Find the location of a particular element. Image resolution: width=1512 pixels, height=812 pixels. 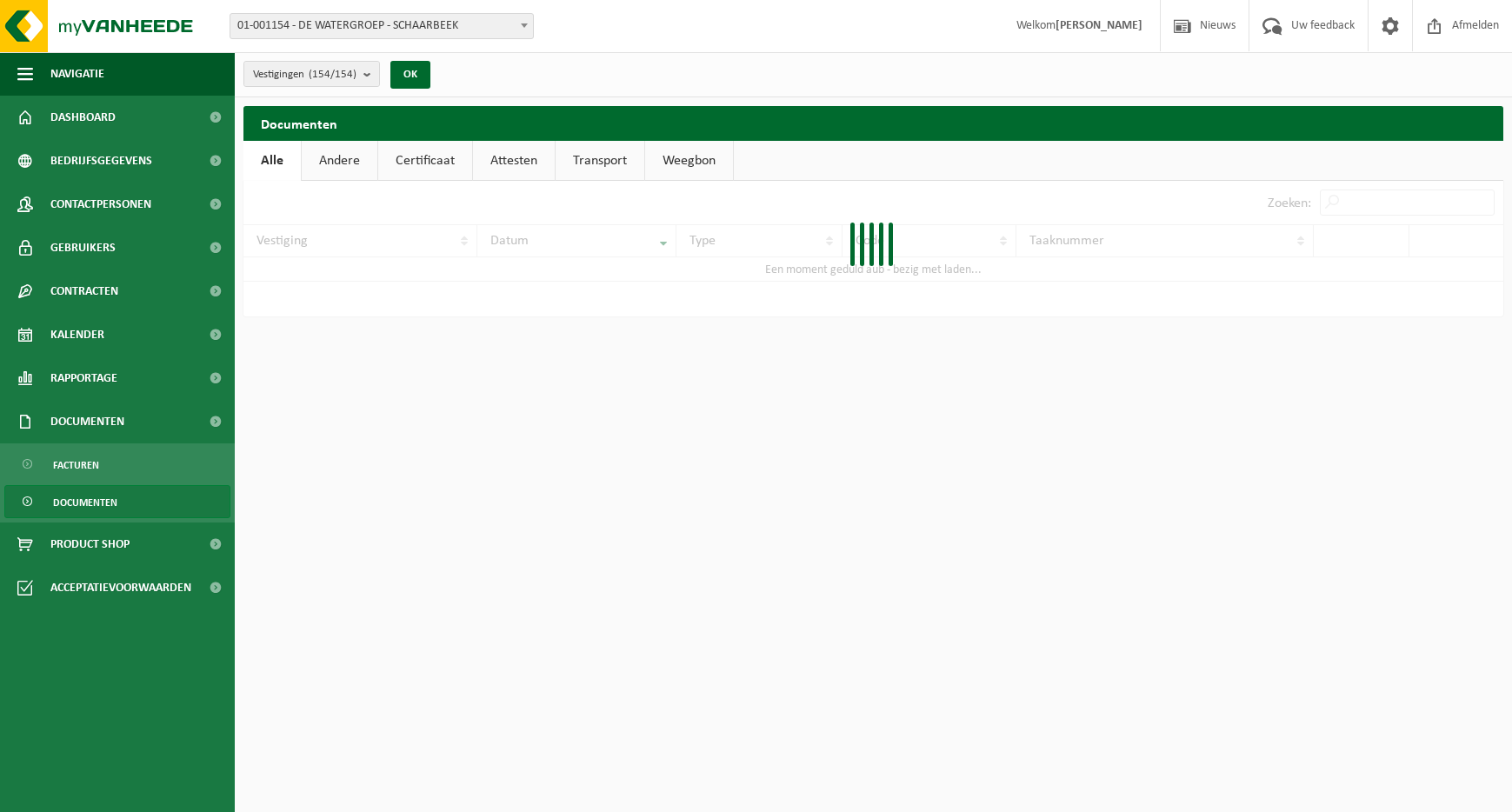

span: Facturen is located at coordinates (76, 465).